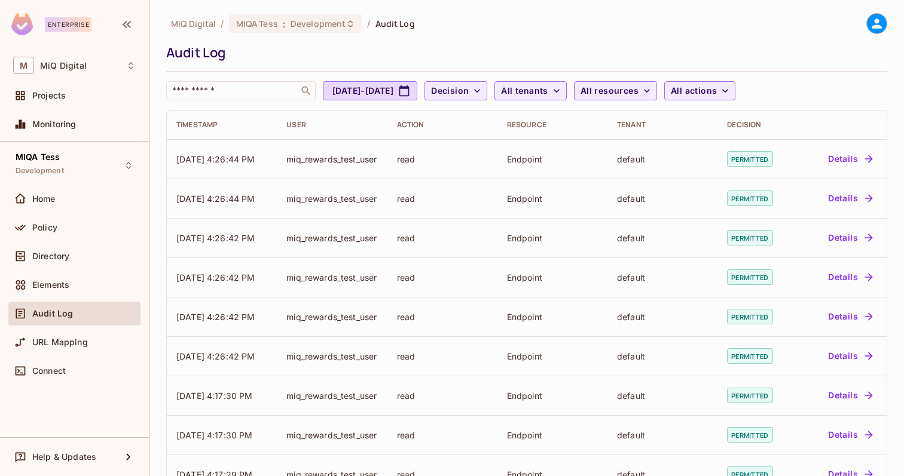  Describe the element at coordinates (530, 91) in the screenshot. I see `button: All tenants` at that location.